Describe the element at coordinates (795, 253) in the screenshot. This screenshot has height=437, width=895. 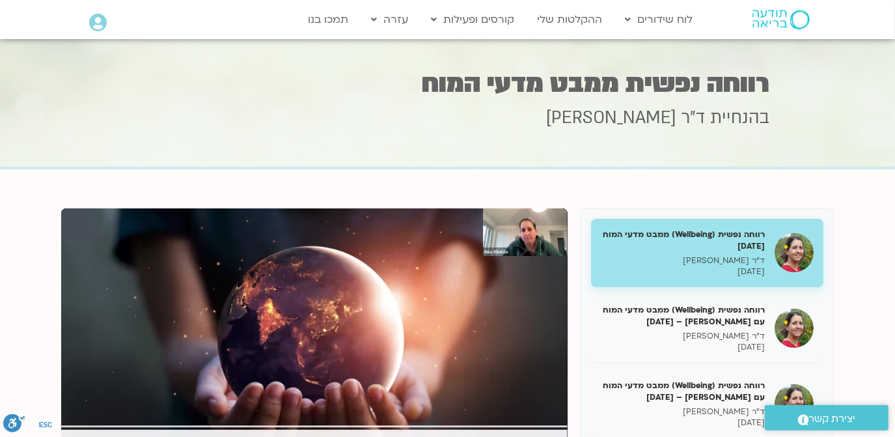
I see `img: רווחה נפשית (Wellbeing) ממבט מדעי המוח 31/01/25` at that location.